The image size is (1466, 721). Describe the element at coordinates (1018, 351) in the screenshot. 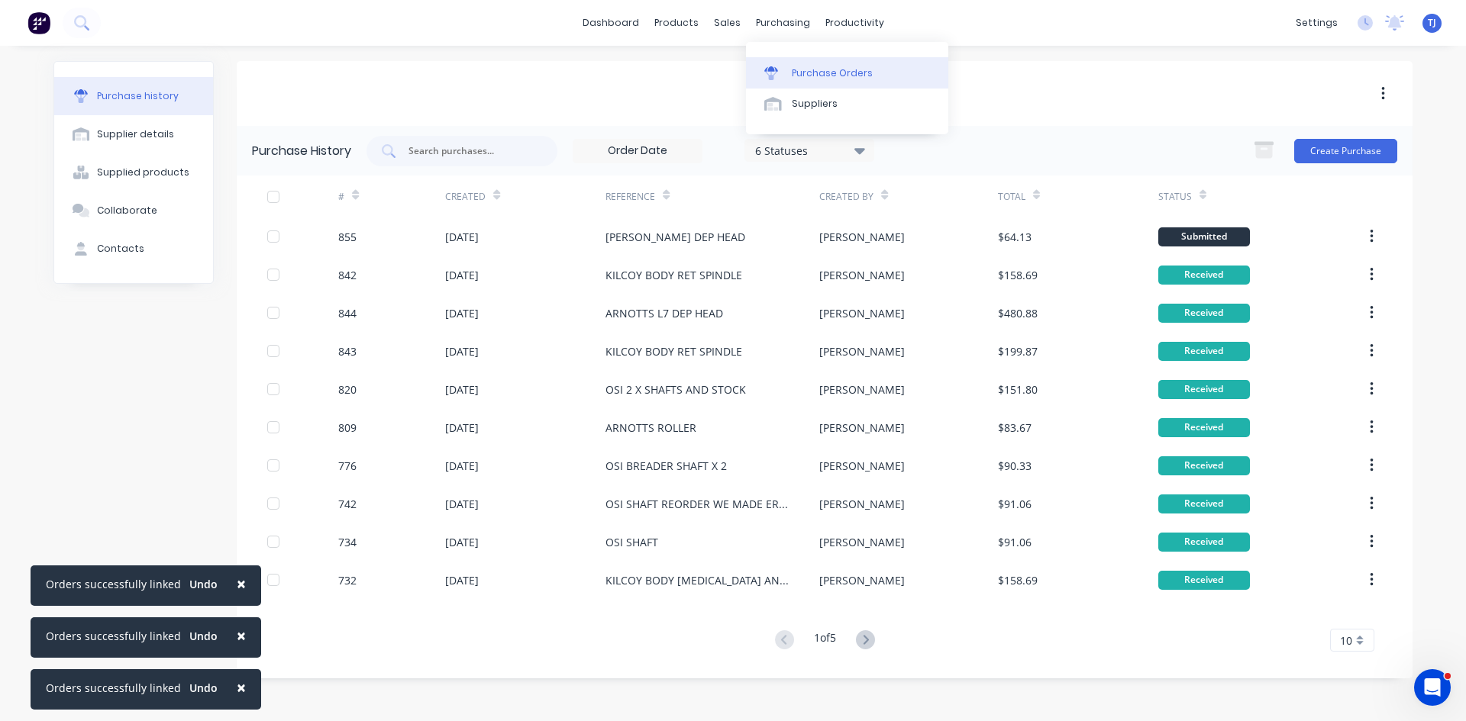

I see `div: $199.87` at that location.